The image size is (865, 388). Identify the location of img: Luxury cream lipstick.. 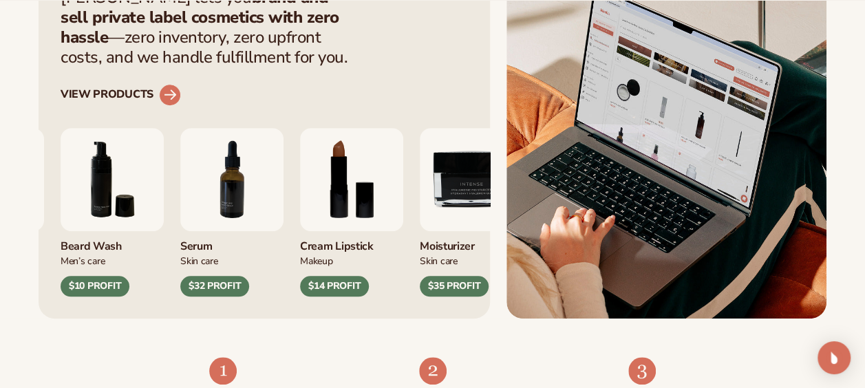
(352, 180).